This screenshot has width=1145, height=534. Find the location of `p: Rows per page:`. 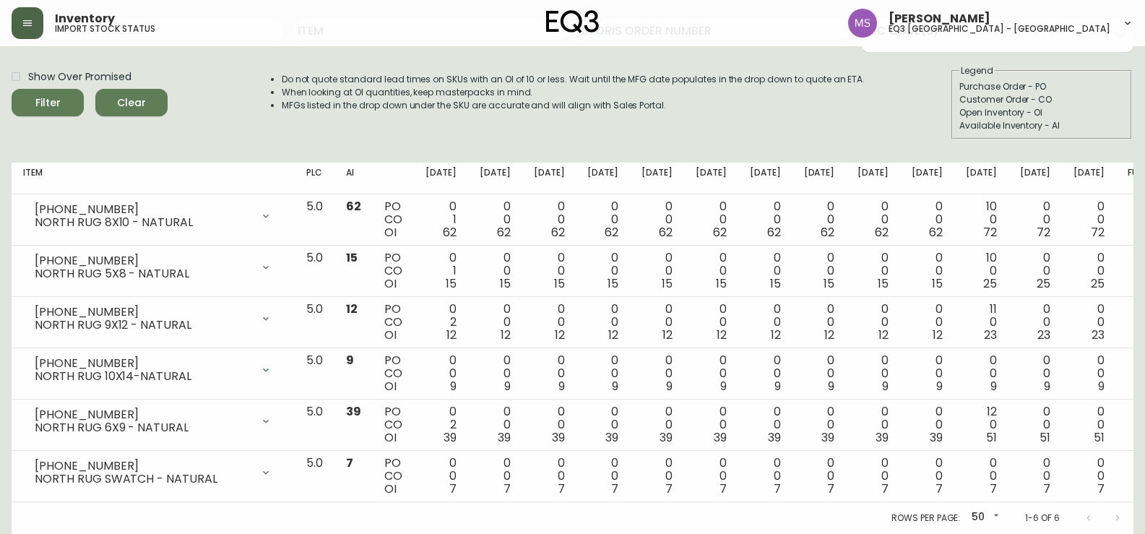

p: Rows per page: is located at coordinates (925, 518).